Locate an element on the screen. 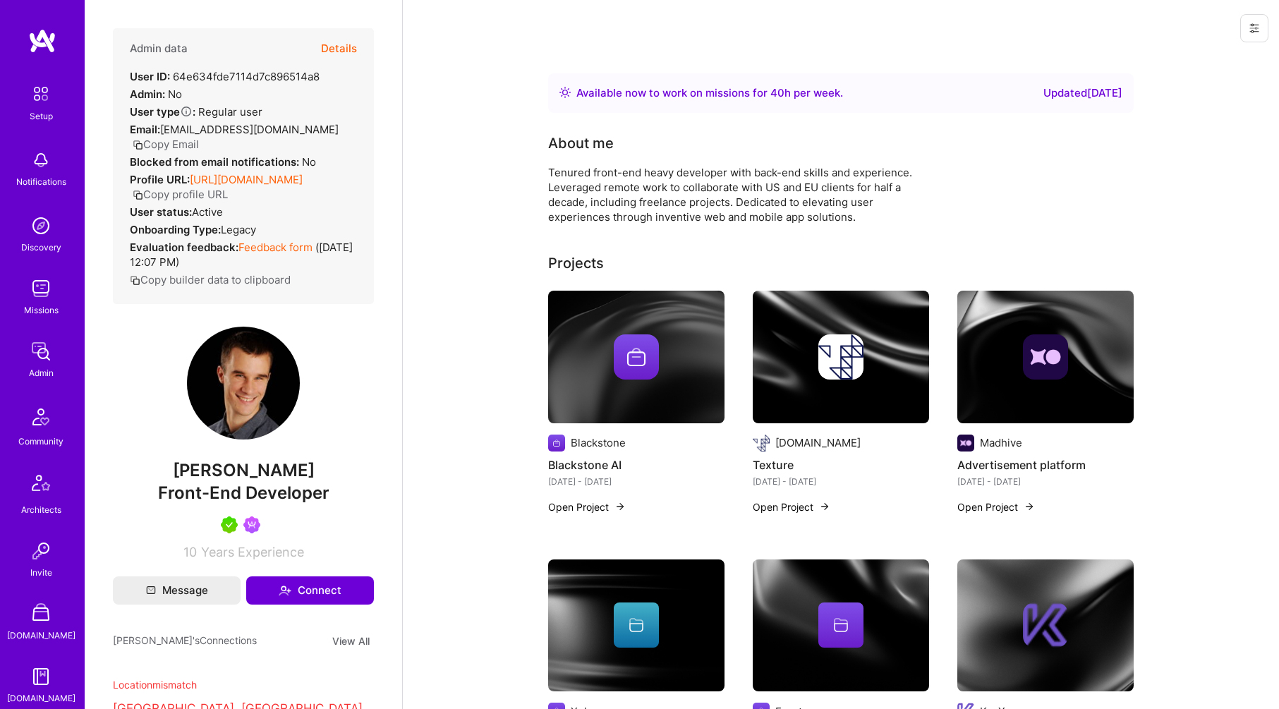 Image resolution: width=1279 pixels, height=709 pixels. strong: Profile URL: is located at coordinates (159, 179).